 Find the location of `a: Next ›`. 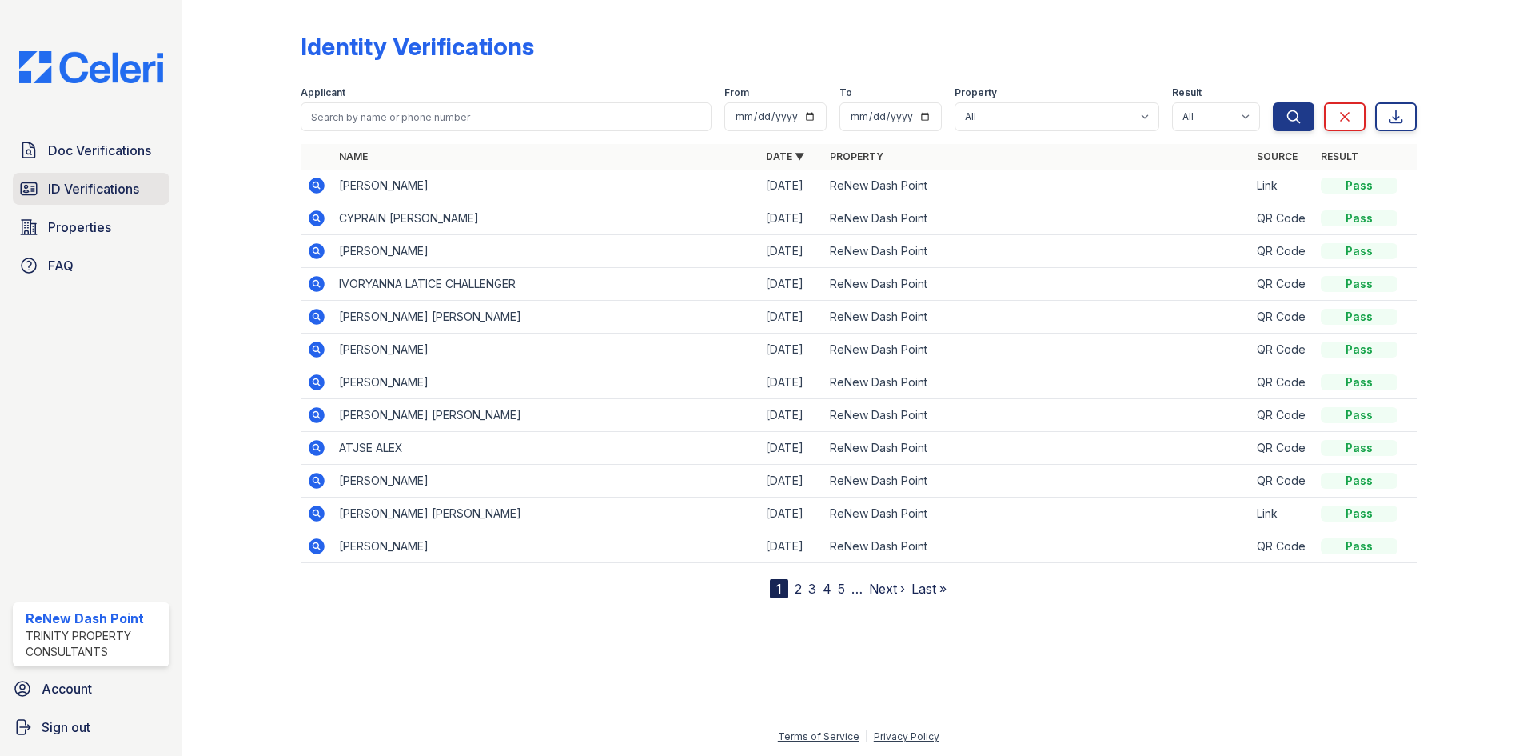

a: Next › is located at coordinates (887, 589).